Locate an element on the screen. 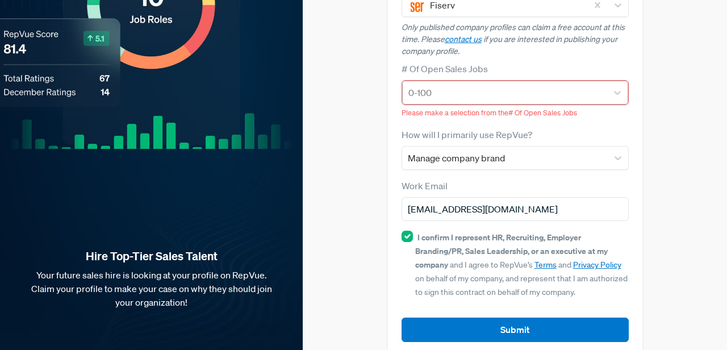 This screenshot has height=350, width=727. a: Privacy Policy is located at coordinates (597, 265).